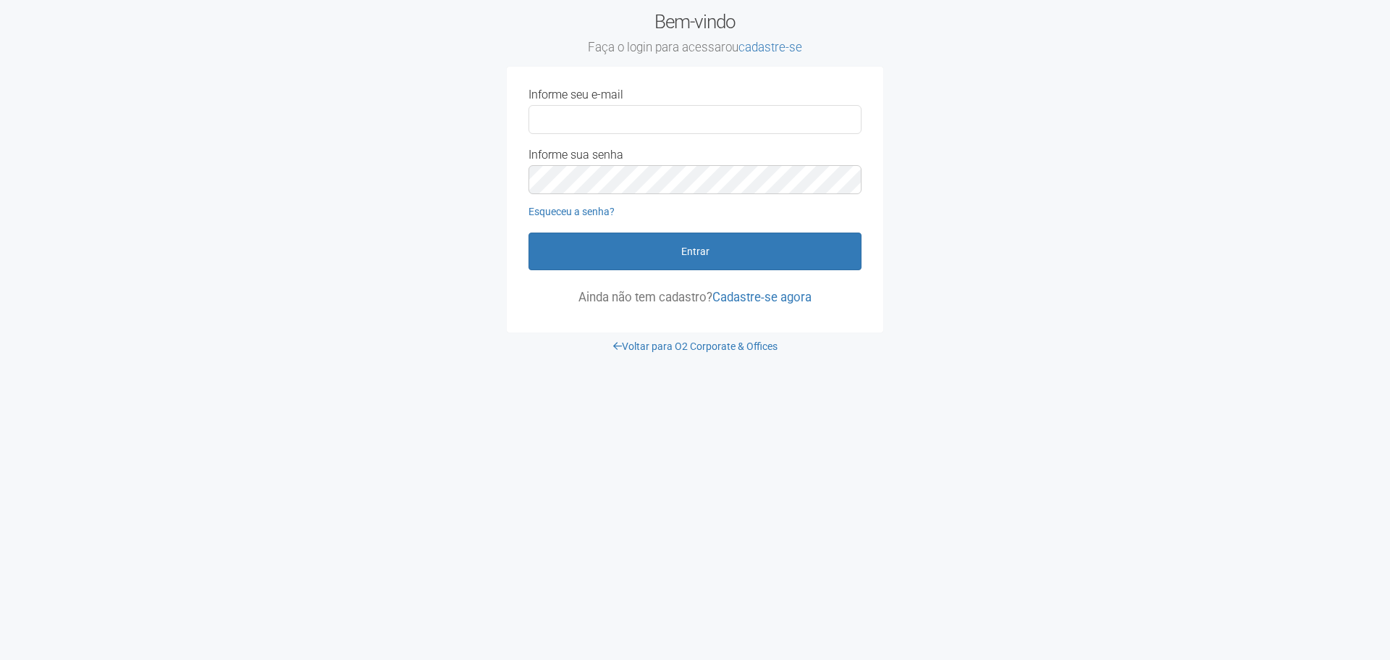  What do you see at coordinates (695, 346) in the screenshot?
I see `a: Voltar para O2 Corporate & Offices` at bounding box center [695, 346].